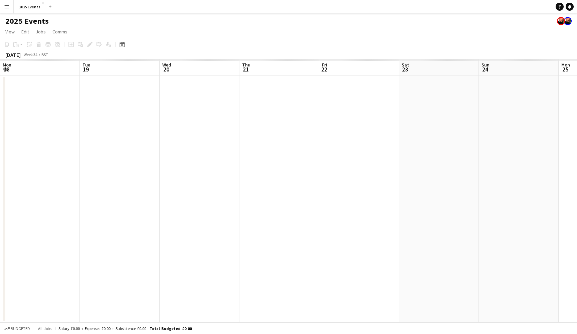 The width and height of the screenshot is (577, 334). What do you see at coordinates (30, 54) in the screenshot?
I see `span: Week 34` at bounding box center [30, 54].